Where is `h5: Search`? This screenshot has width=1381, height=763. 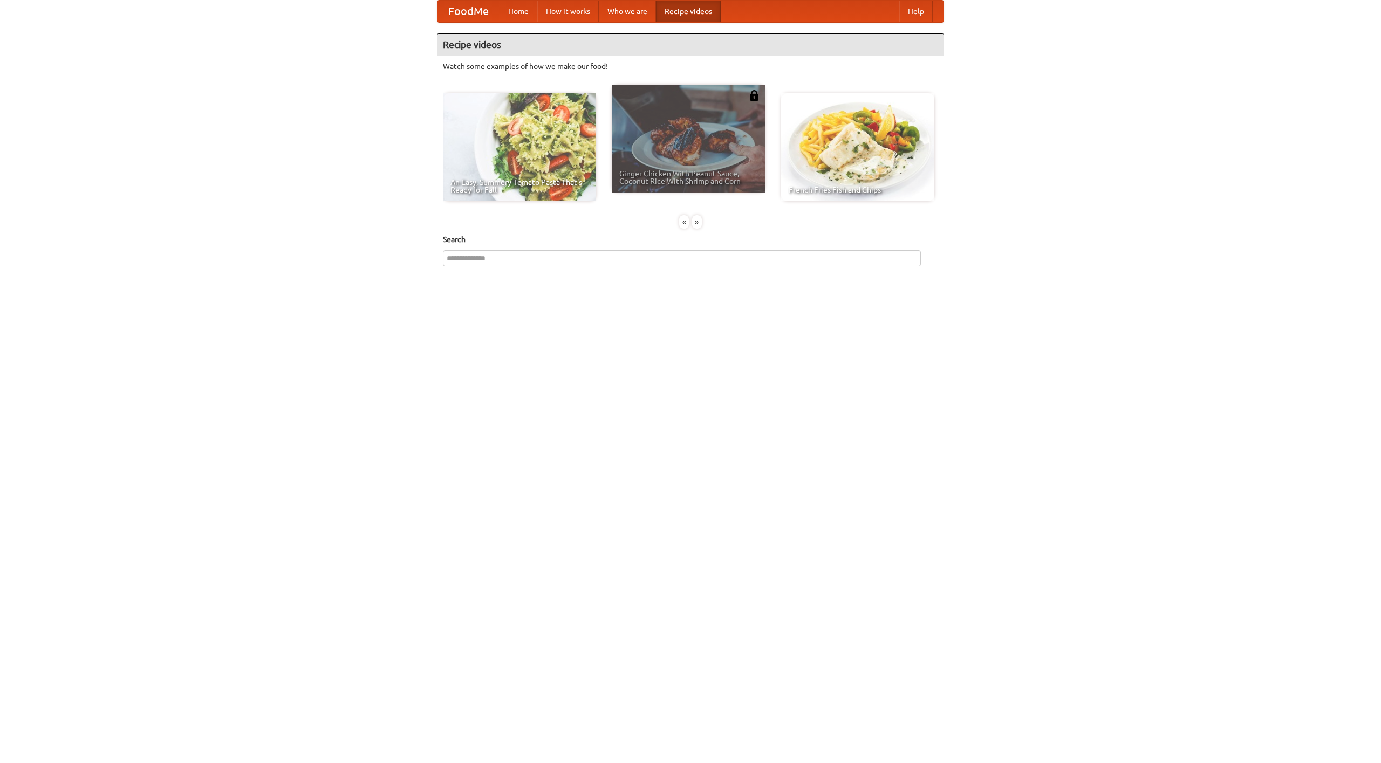 h5: Search is located at coordinates (690, 239).